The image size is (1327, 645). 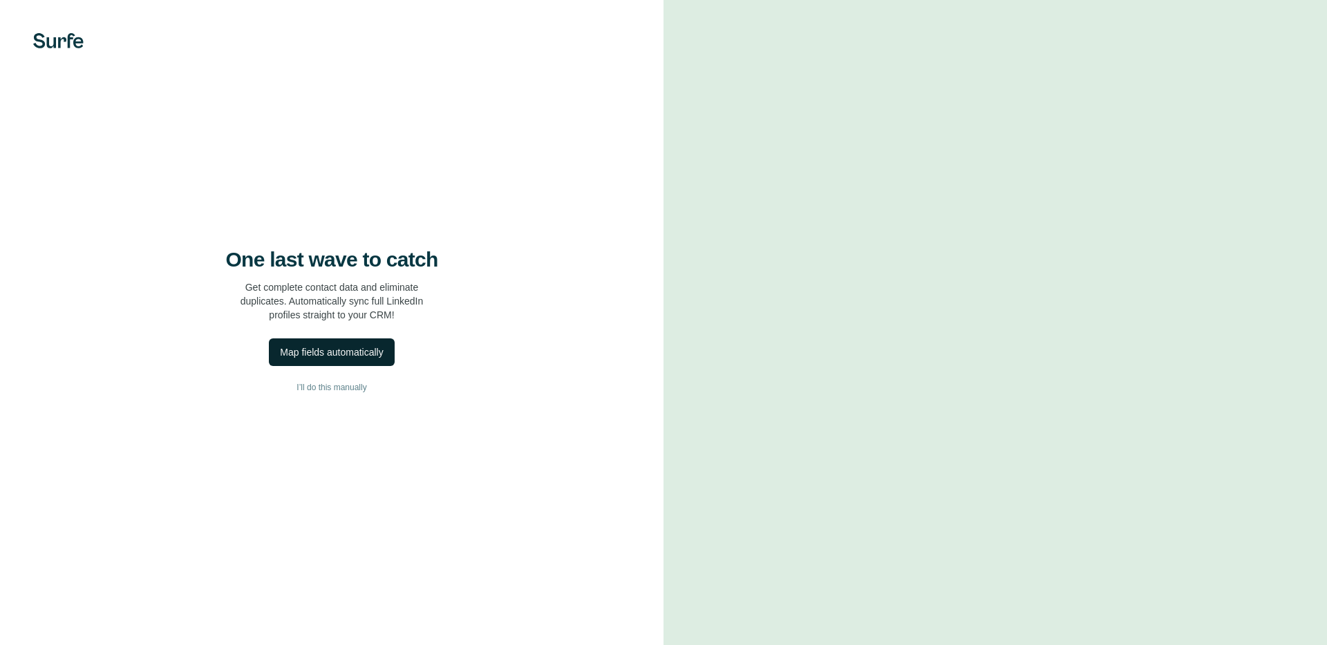 I want to click on button: Map fields automatically, so click(x=331, y=352).